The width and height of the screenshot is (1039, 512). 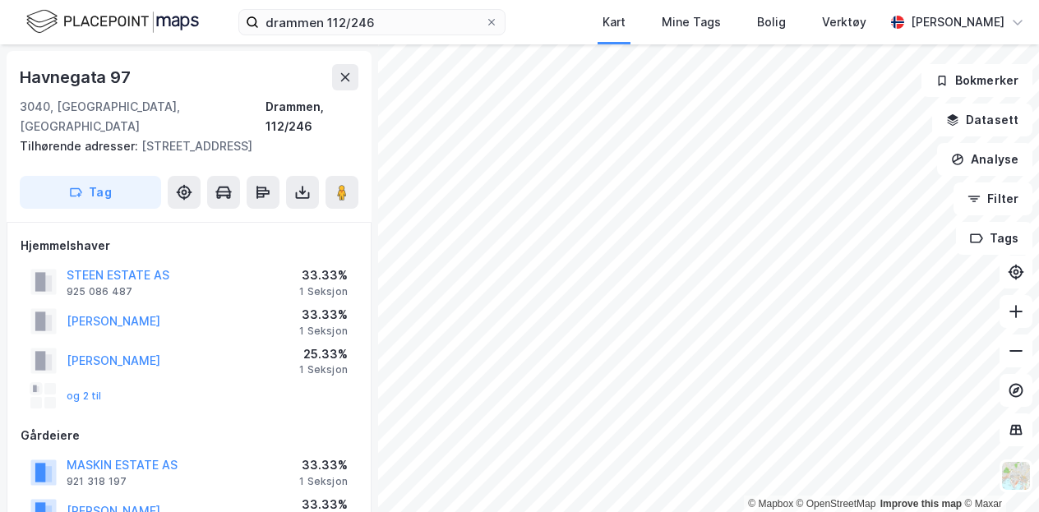 I want to click on div: Verktøy, so click(x=844, y=22).